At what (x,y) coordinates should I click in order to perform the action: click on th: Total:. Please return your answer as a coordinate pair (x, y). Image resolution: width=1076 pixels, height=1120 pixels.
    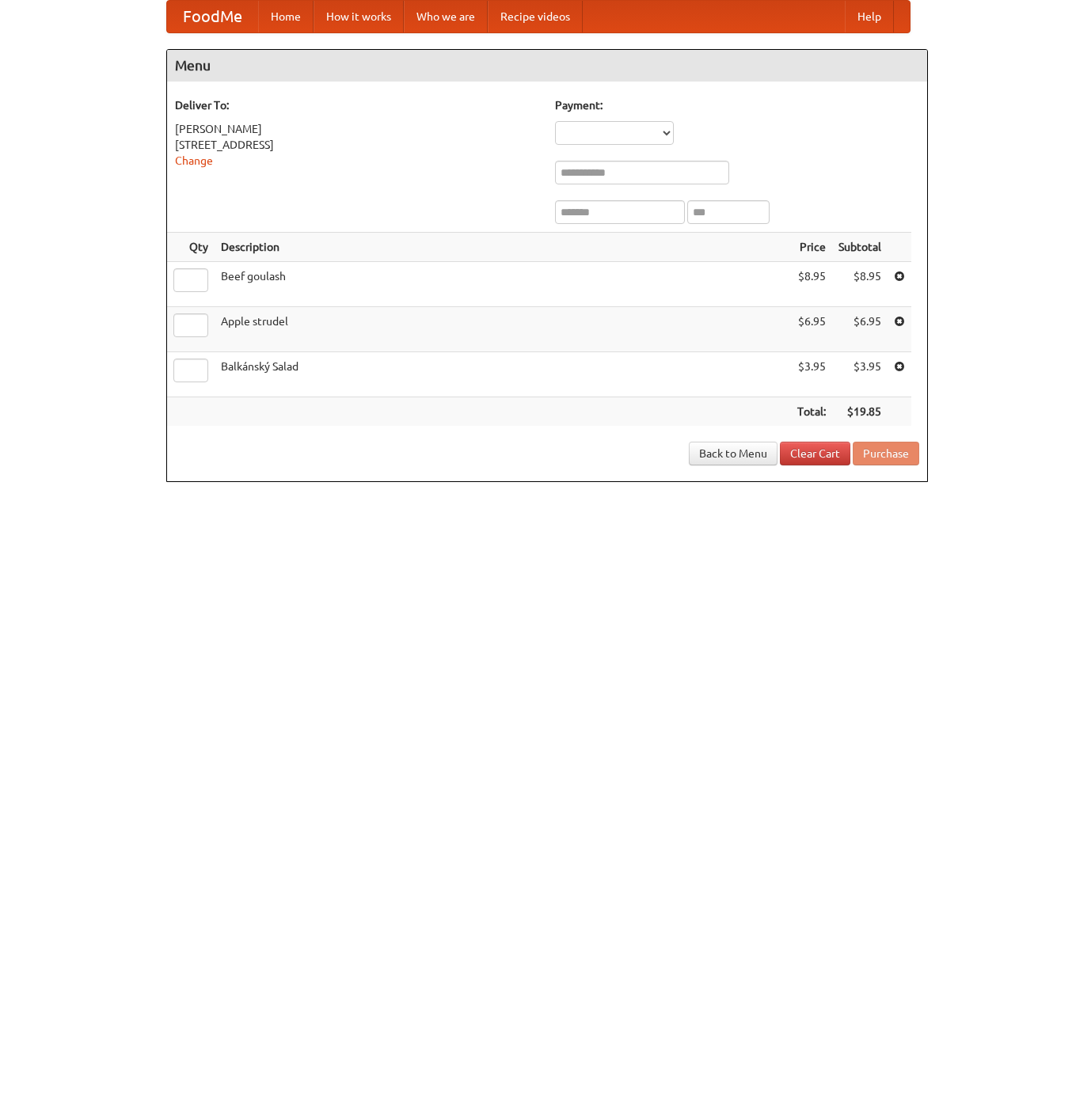
    Looking at the image, I should click on (811, 412).